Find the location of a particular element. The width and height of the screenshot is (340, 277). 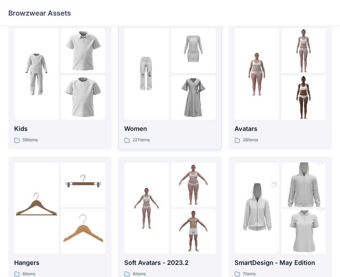

p: Hangers is located at coordinates (60, 263).